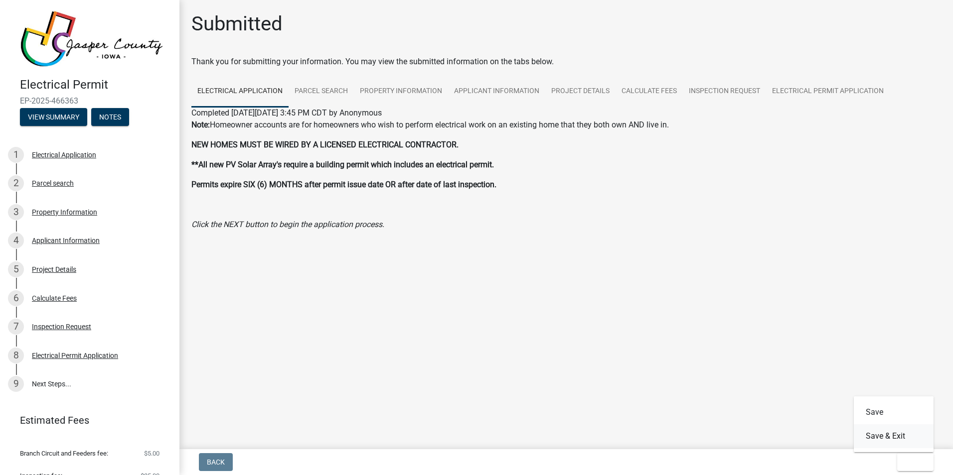 Image resolution: width=953 pixels, height=475 pixels. Describe the element at coordinates (16, 270) in the screenshot. I see `div: 5` at that location.